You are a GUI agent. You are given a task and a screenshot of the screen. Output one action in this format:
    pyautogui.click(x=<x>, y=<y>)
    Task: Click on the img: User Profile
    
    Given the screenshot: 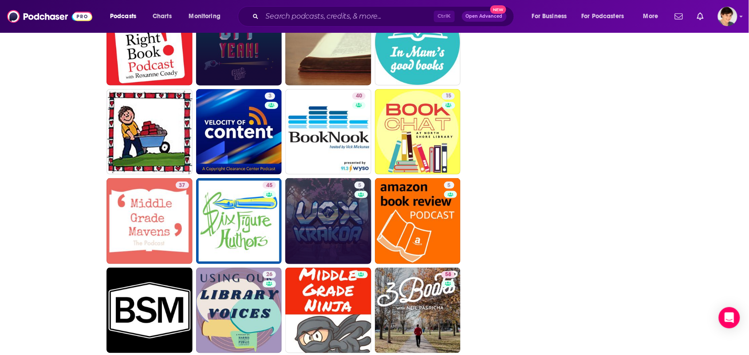 What is the action you would take?
    pyautogui.click(x=727, y=16)
    